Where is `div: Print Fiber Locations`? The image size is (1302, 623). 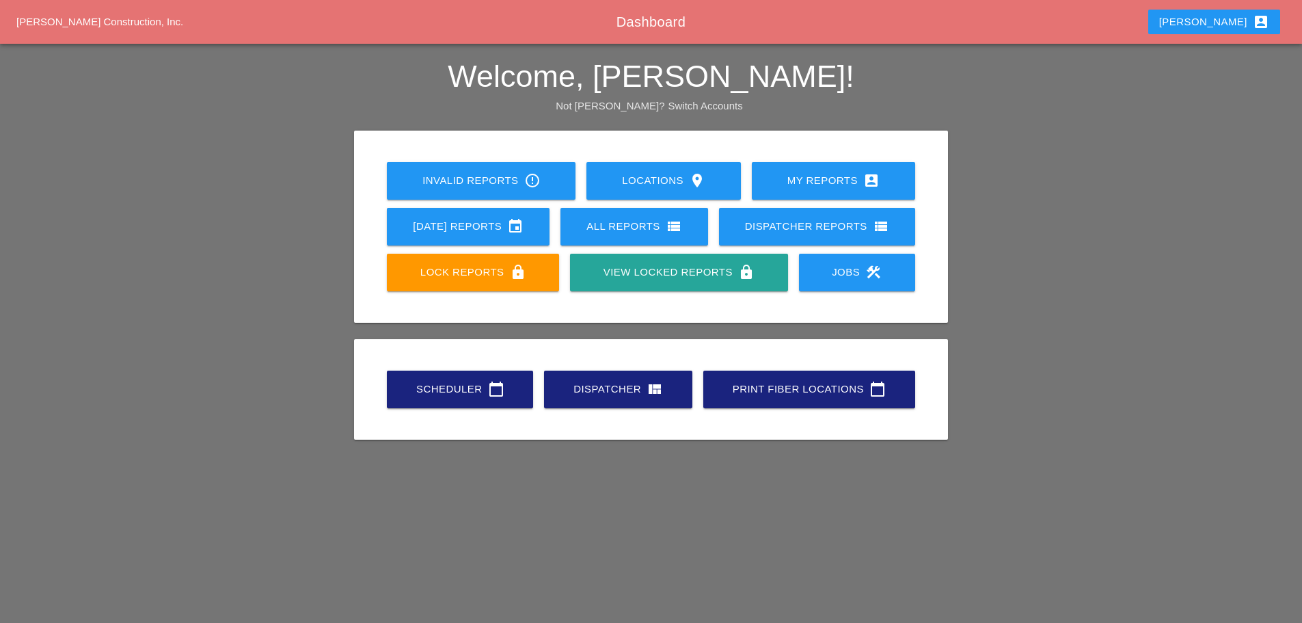 div: Print Fiber Locations is located at coordinates (809, 389).